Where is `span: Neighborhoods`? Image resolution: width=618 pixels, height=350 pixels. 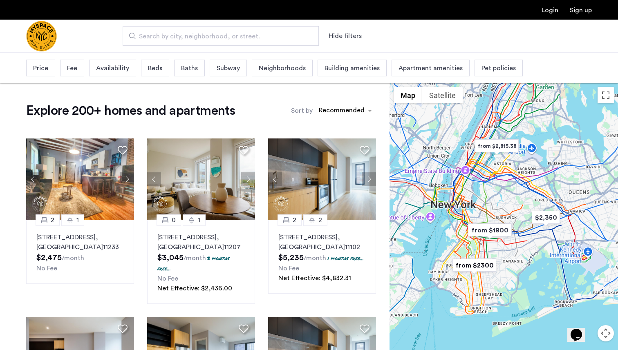
span: Neighborhoods is located at coordinates (282, 68).